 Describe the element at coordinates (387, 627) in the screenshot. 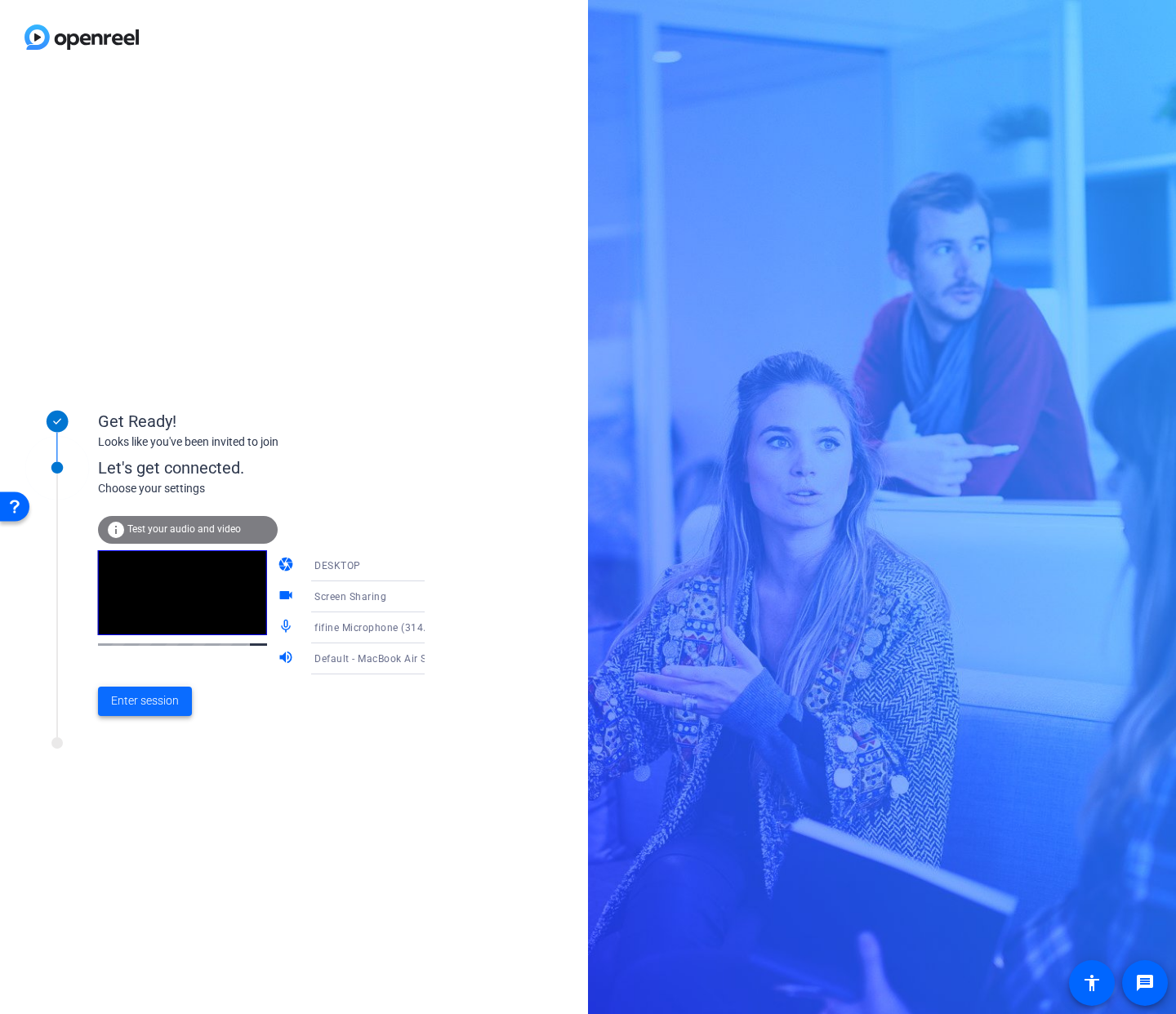

I see `span: fifine Microphone (3142:a010)` at that location.